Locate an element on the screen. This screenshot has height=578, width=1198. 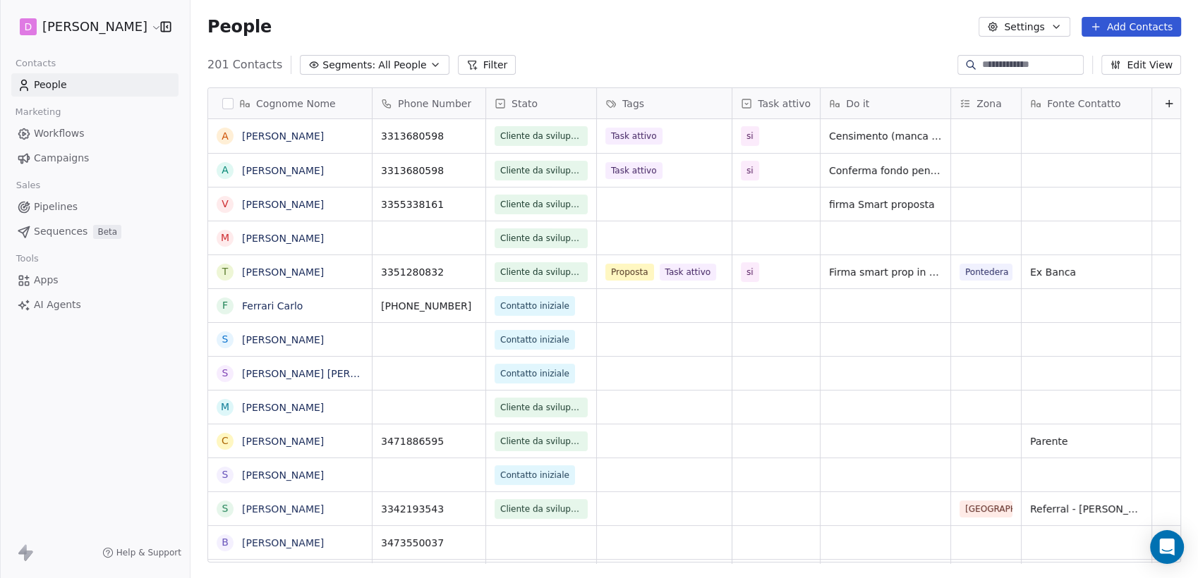
a: Workflows is located at coordinates (95, 133).